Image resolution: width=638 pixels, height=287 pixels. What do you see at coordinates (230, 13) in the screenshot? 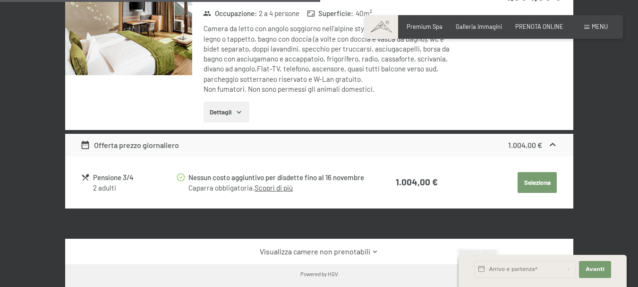
I see `strong: Occupazione :` at bounding box center [230, 13].